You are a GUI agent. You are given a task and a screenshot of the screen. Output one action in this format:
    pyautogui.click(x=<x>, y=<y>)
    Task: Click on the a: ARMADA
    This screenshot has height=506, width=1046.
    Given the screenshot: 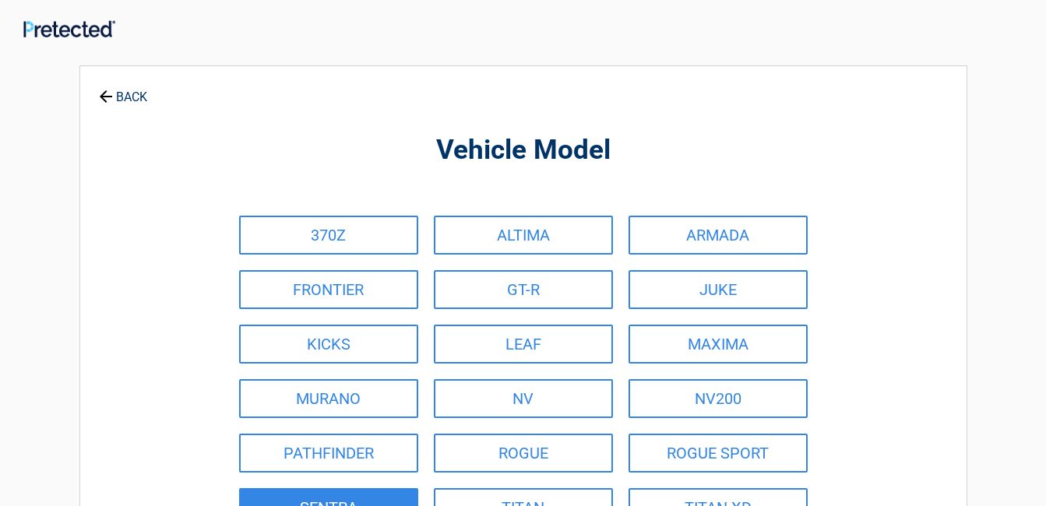 What is the action you would take?
    pyautogui.click(x=718, y=235)
    